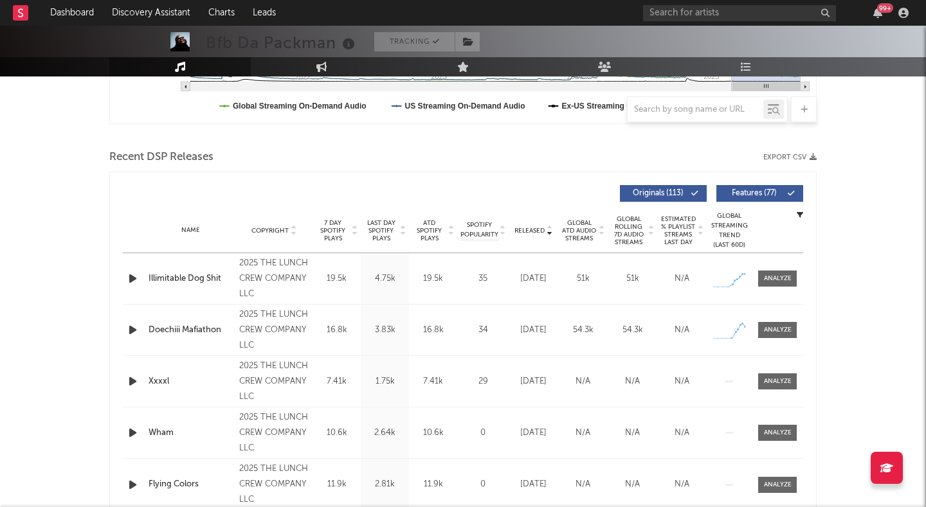 The image size is (926, 507). Describe the element at coordinates (190, 279) in the screenshot. I see `div: Illimitable Dog Shit` at that location.